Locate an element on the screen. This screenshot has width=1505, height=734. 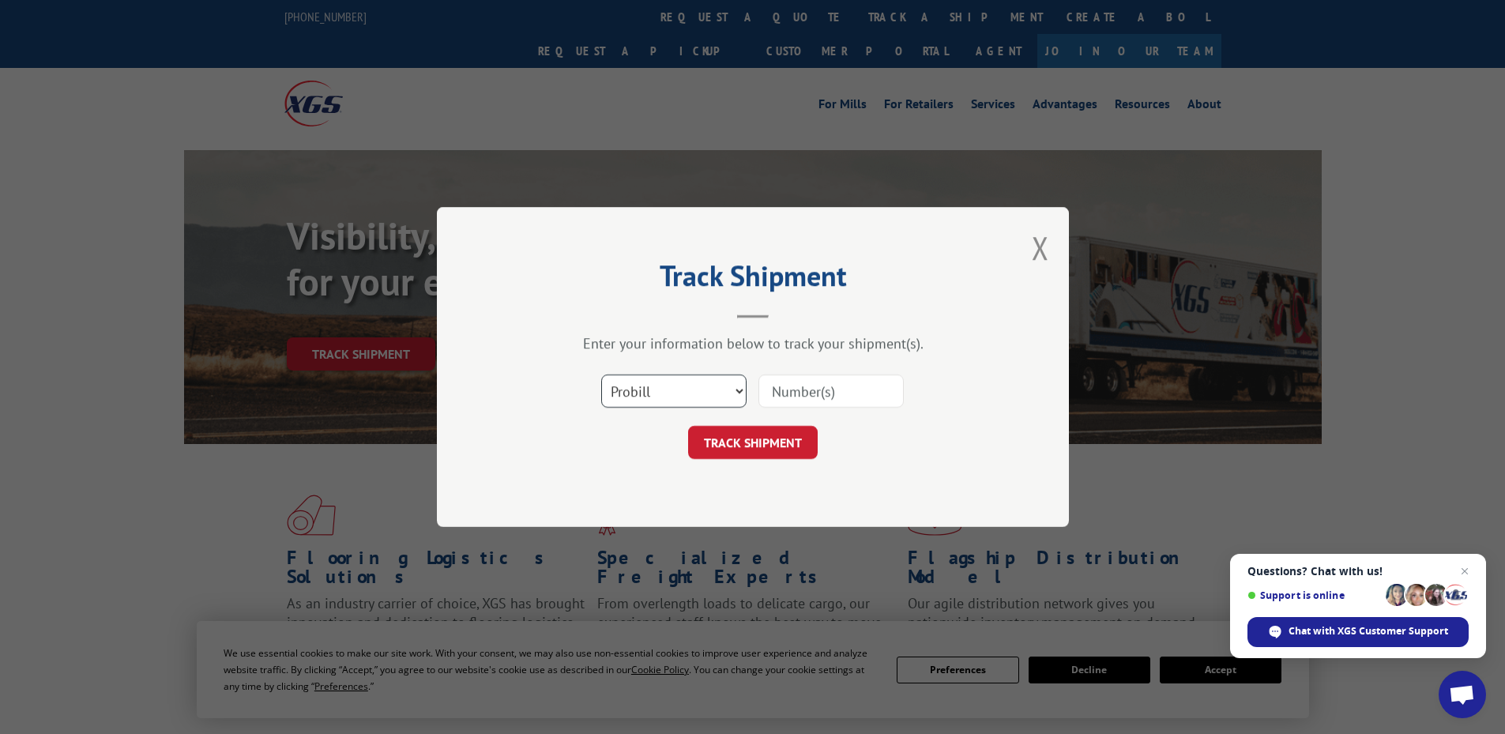
span: Questions? Chat with us! is located at coordinates (1358, 571).